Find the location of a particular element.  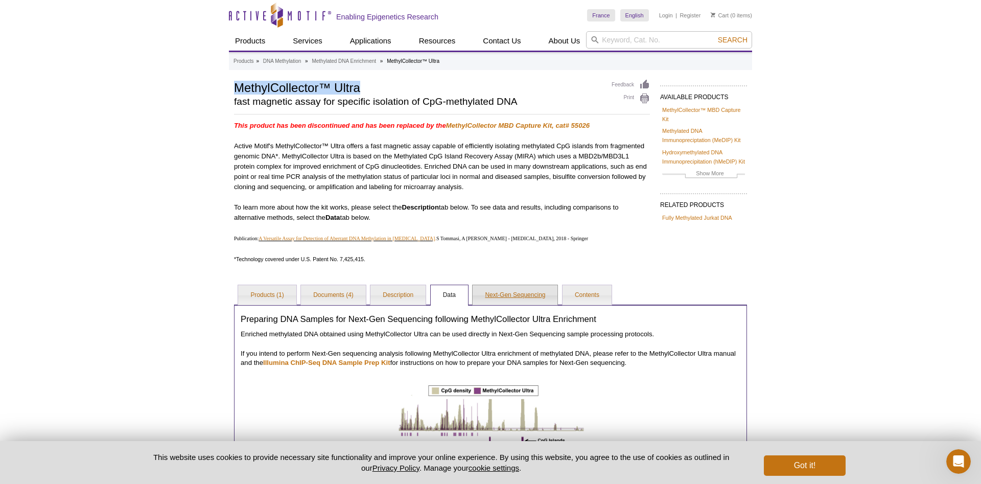

a: MethylCollector™ MBD Capture Kit is located at coordinates (703, 114).